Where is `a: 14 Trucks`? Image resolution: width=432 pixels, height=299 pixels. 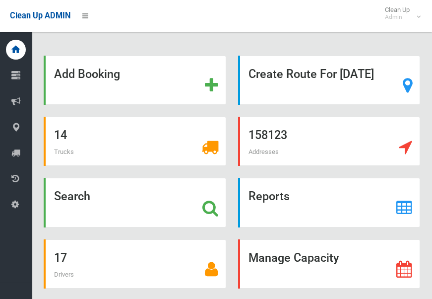
a: 14 Trucks is located at coordinates (135, 141).